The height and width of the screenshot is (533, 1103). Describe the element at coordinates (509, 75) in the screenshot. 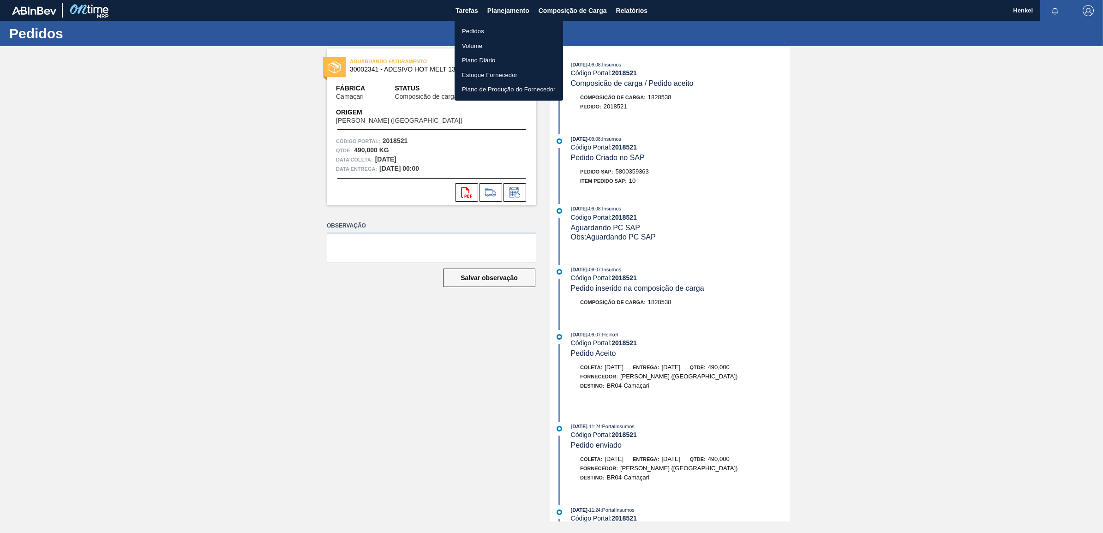

I see `a: Estoque Fornecedor` at that location.